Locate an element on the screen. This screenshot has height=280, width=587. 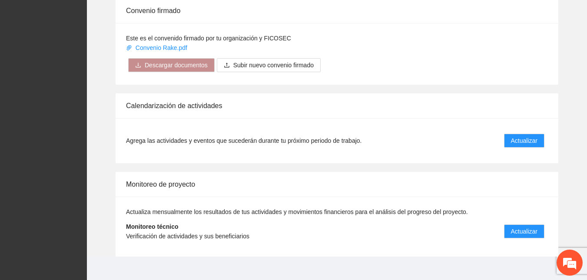
span: Este es el convenido firmado por tu organización y FICOSEC is located at coordinates (209, 38).